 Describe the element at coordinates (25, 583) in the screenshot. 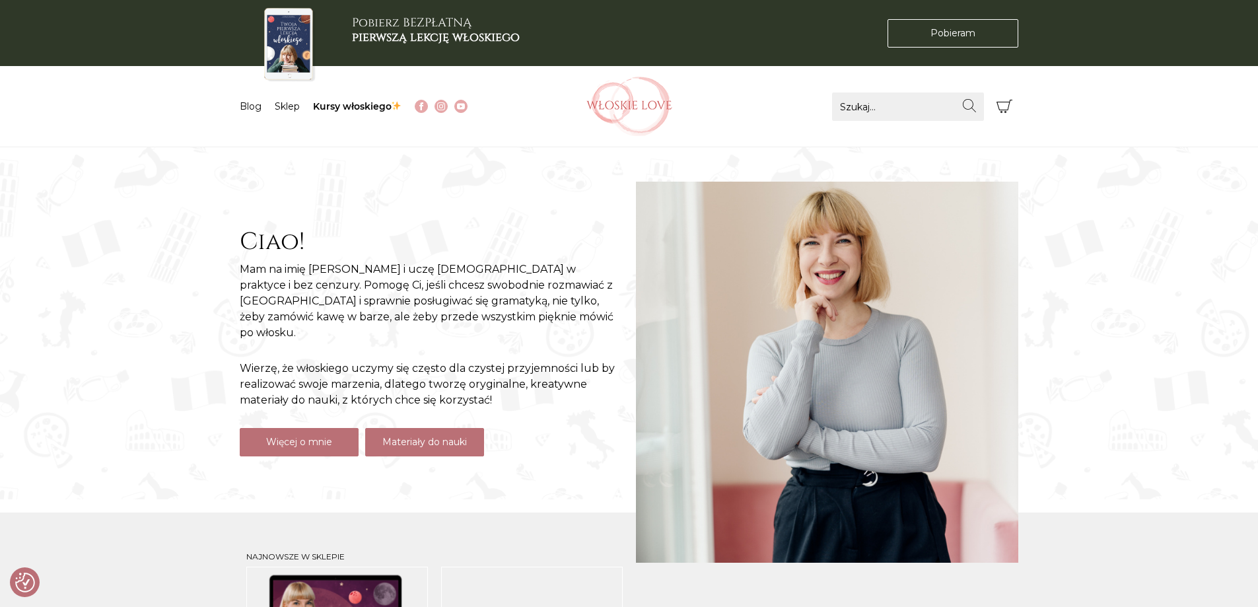

I see `button: Preferencje co do zgód` at that location.